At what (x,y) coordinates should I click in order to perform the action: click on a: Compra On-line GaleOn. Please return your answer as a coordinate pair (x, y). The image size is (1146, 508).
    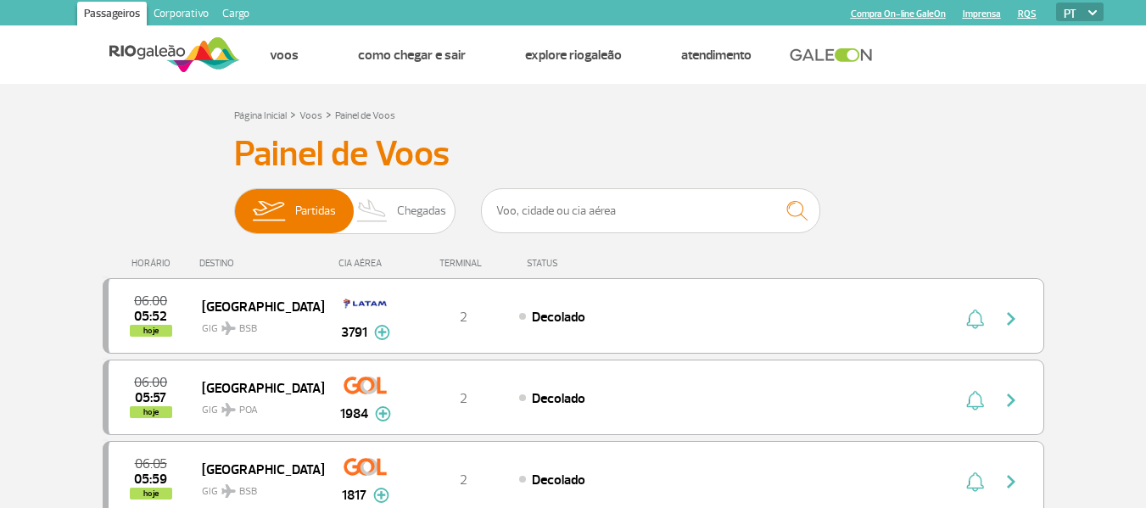
    Looking at the image, I should click on (898, 14).